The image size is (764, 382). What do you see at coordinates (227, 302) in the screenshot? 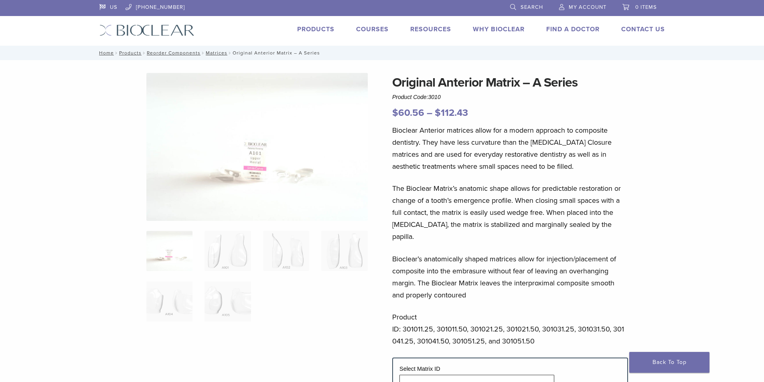
I see `img: Original Anterior Matrix - A Series - Image 6` at bounding box center [227, 302].